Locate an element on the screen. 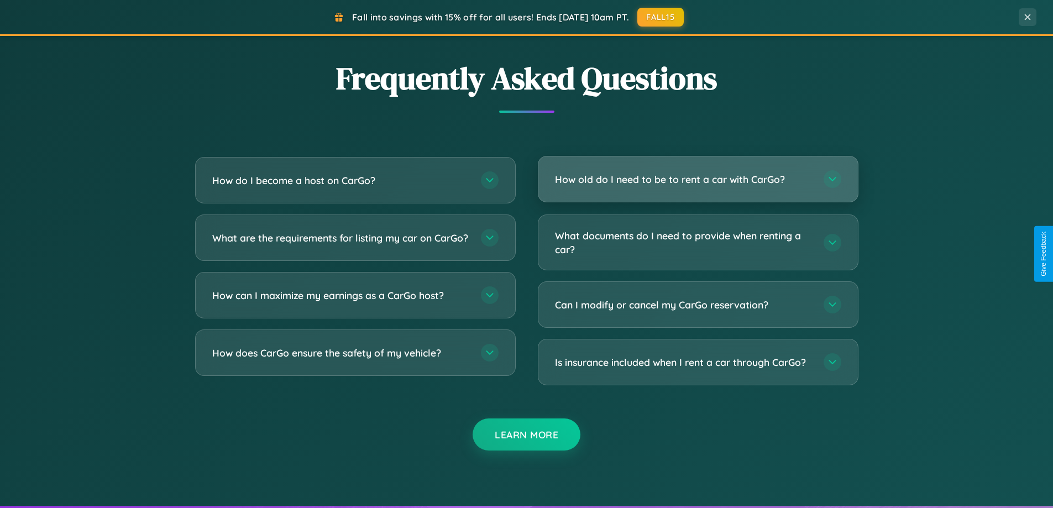  h3: How does CarGo ensure the safety of my vehicle? is located at coordinates (341, 353).